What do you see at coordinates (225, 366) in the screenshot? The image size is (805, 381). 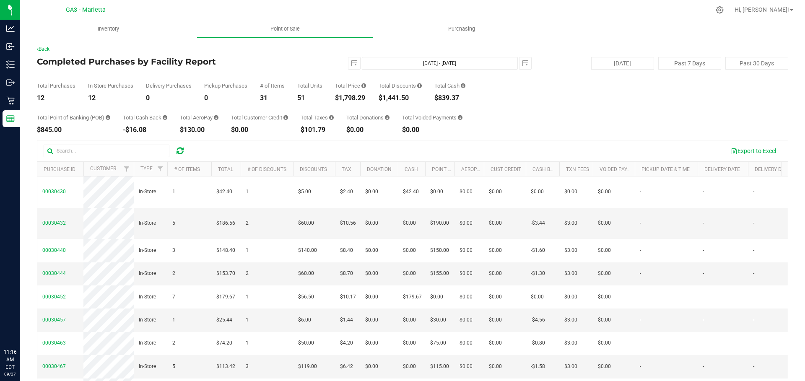 I see `span: $113.42` at bounding box center [225, 366].